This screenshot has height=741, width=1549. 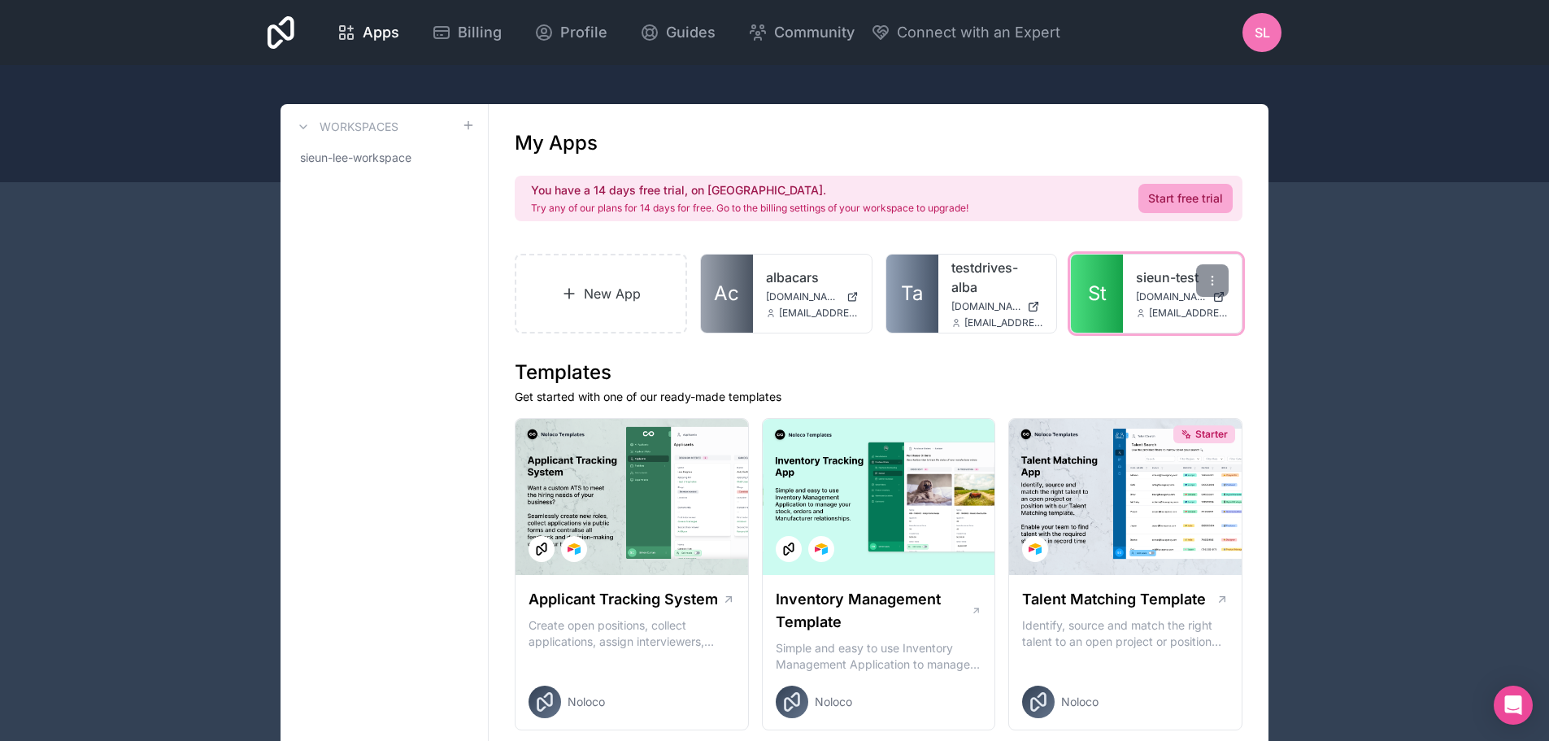 I want to click on span: Guides, so click(x=690, y=33).